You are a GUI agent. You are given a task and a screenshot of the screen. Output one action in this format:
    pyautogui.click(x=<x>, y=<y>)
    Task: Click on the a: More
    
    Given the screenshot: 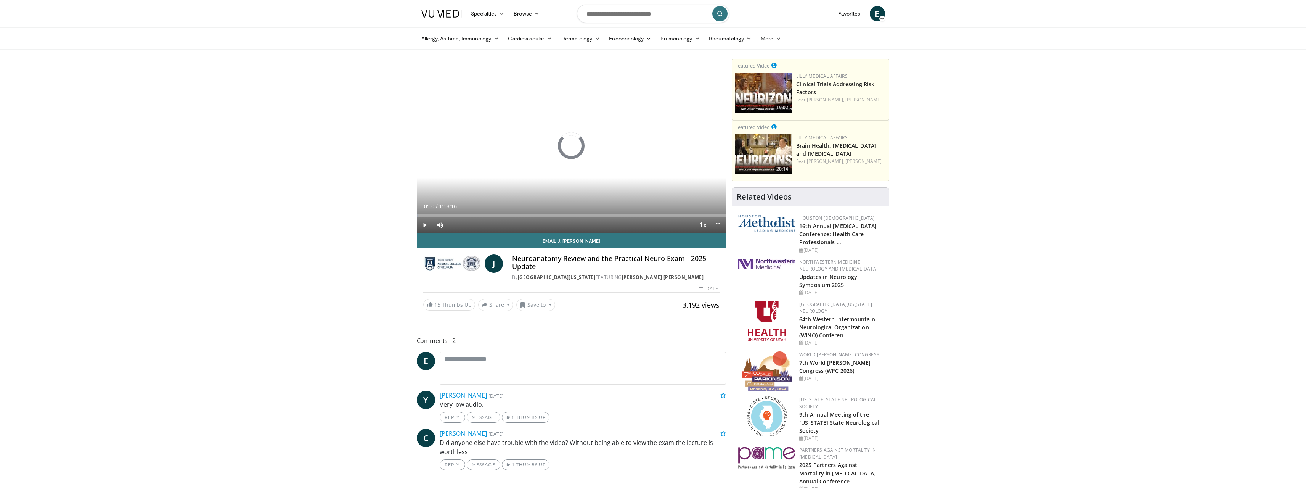 What is the action you would take?
    pyautogui.click(x=771, y=39)
    